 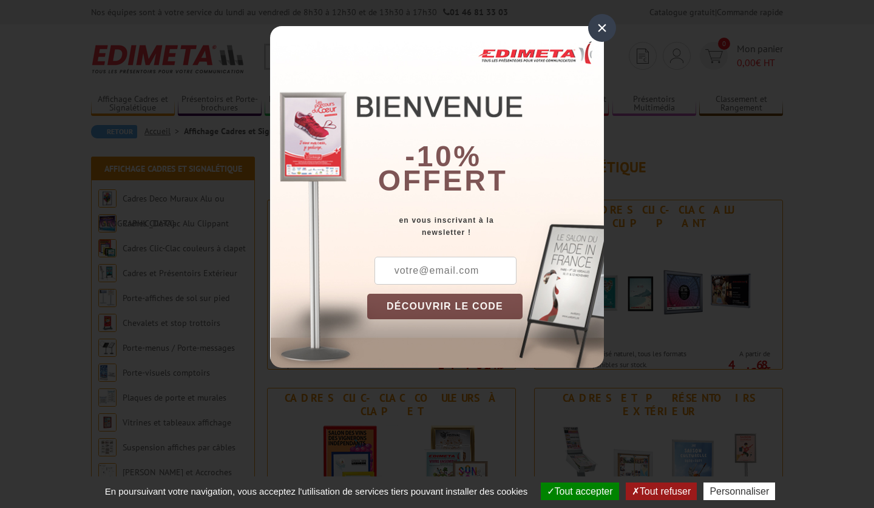 I want to click on input: votre@email.com, so click(x=446, y=271).